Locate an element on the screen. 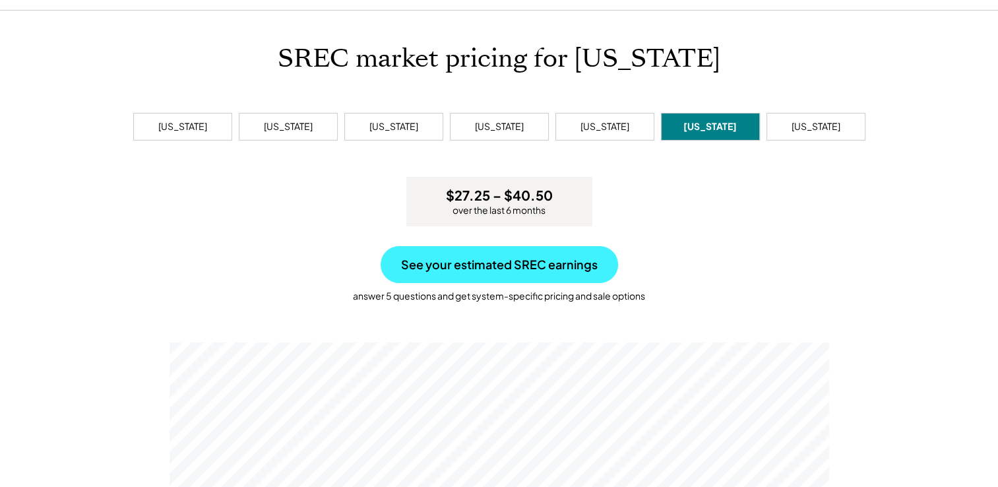  div: answer 5 questions and get system-specific pricing and sale options is located at coordinates (499, 293).